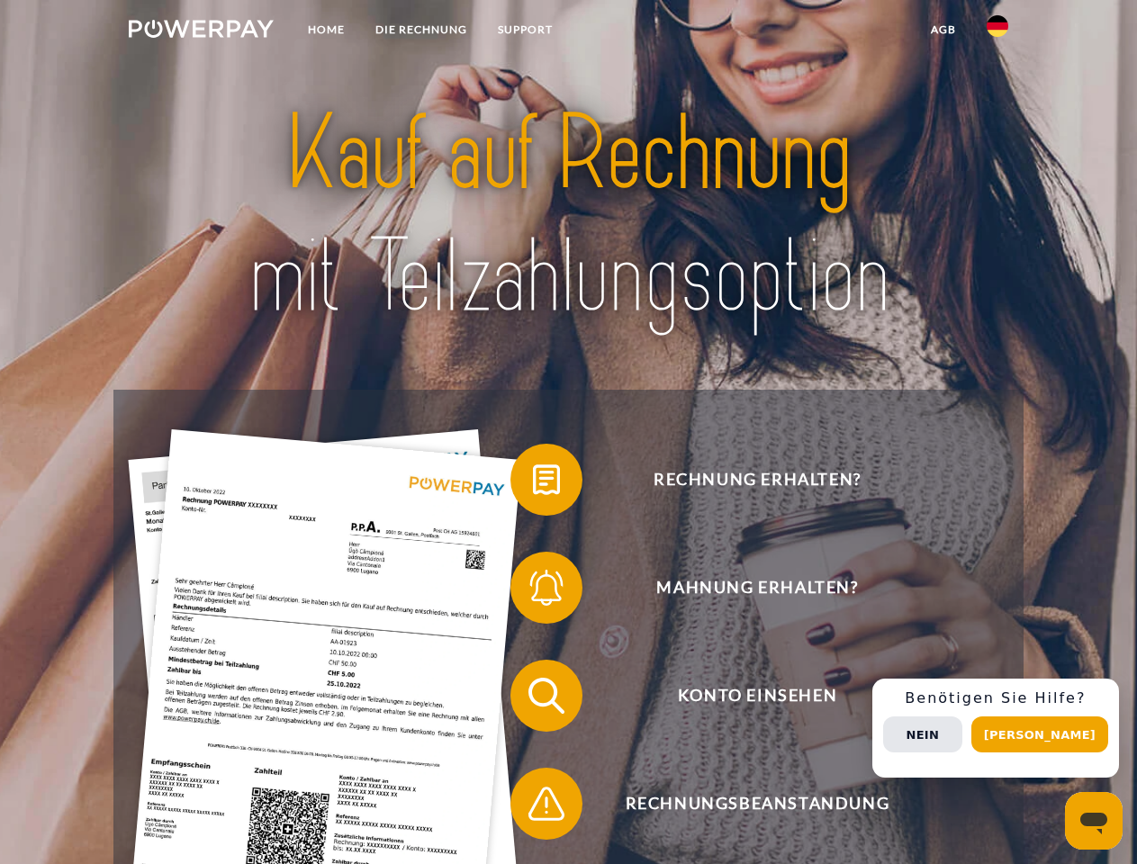 The image size is (1137, 864). I want to click on span: Rechnung erhalten?, so click(757, 480).